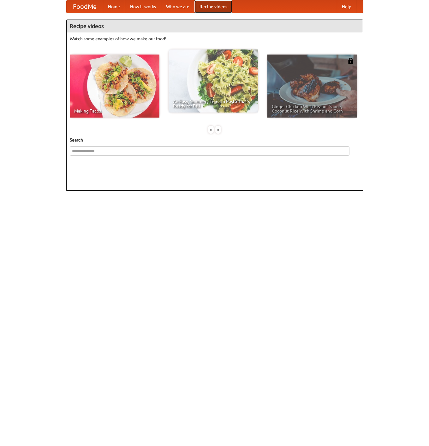 The width and height of the screenshot is (429, 446). What do you see at coordinates (143, 7) in the screenshot?
I see `a: How it works` at bounding box center [143, 7].